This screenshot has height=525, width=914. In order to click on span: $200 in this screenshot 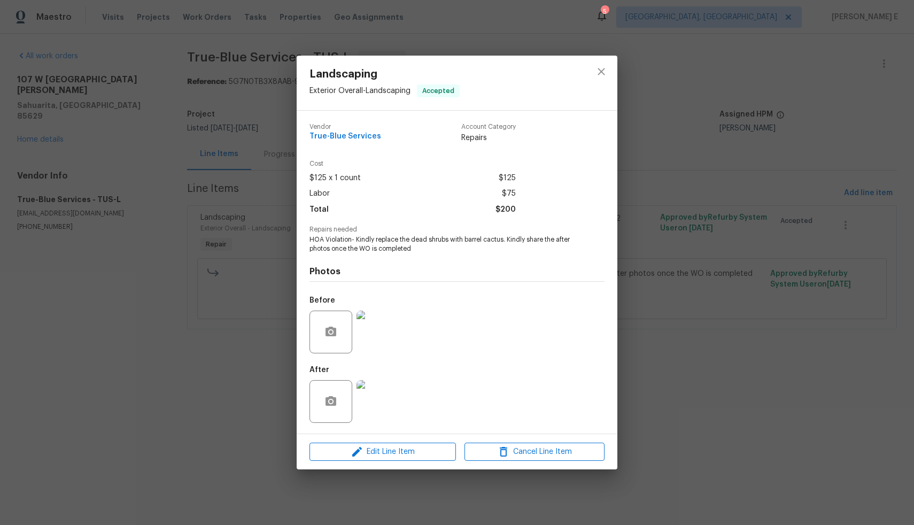, I will do `click(506, 209)`.